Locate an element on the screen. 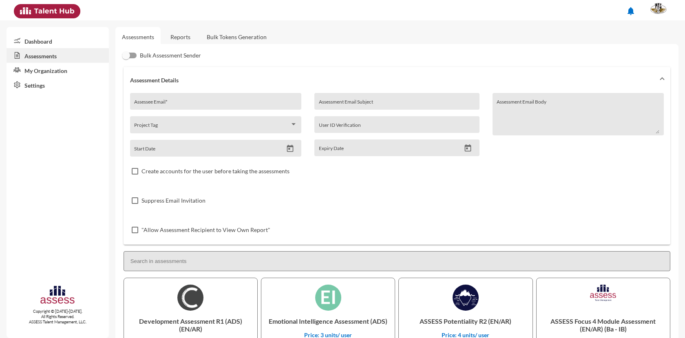 The image size is (685, 338). a: Settings is located at coordinates (57, 85).